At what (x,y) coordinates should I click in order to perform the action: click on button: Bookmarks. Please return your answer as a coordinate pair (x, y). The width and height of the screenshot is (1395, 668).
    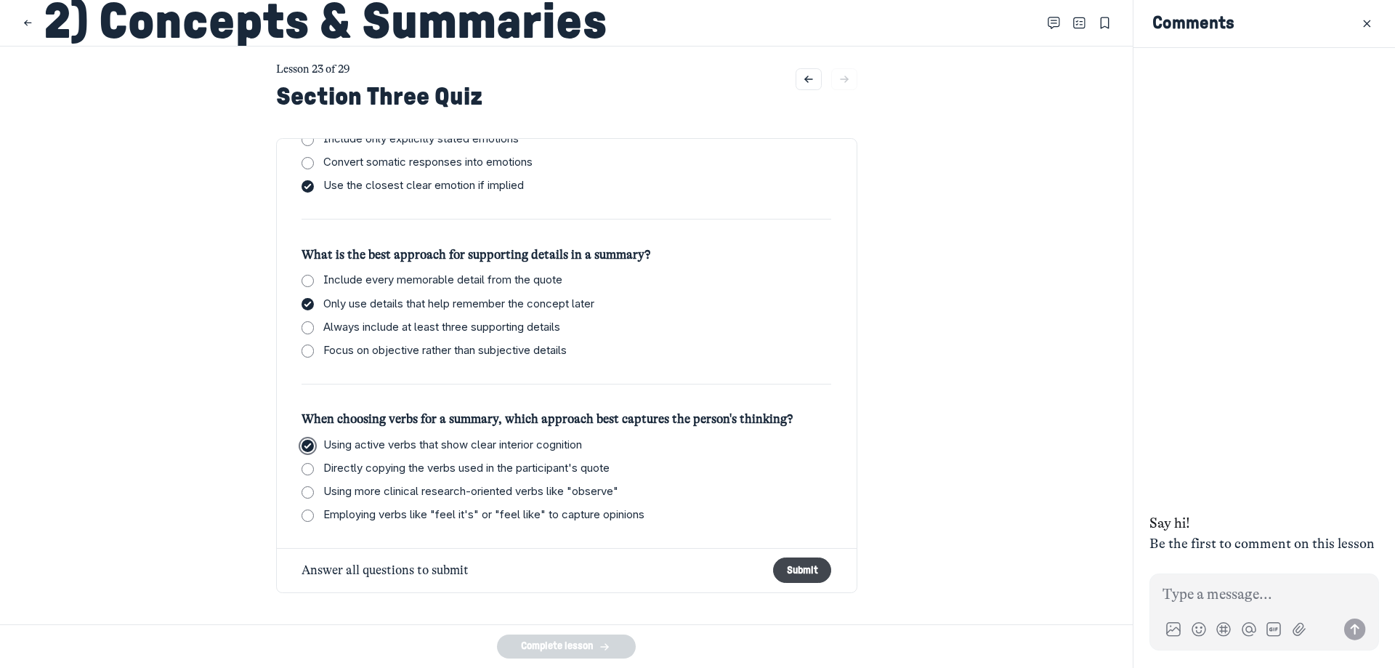
    Looking at the image, I should click on (1104, 23).